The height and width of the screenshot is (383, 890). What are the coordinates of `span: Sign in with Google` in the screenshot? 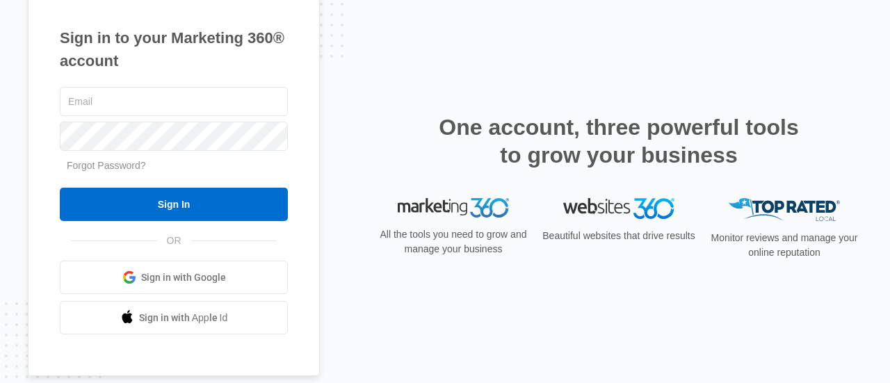 It's located at (184, 277).